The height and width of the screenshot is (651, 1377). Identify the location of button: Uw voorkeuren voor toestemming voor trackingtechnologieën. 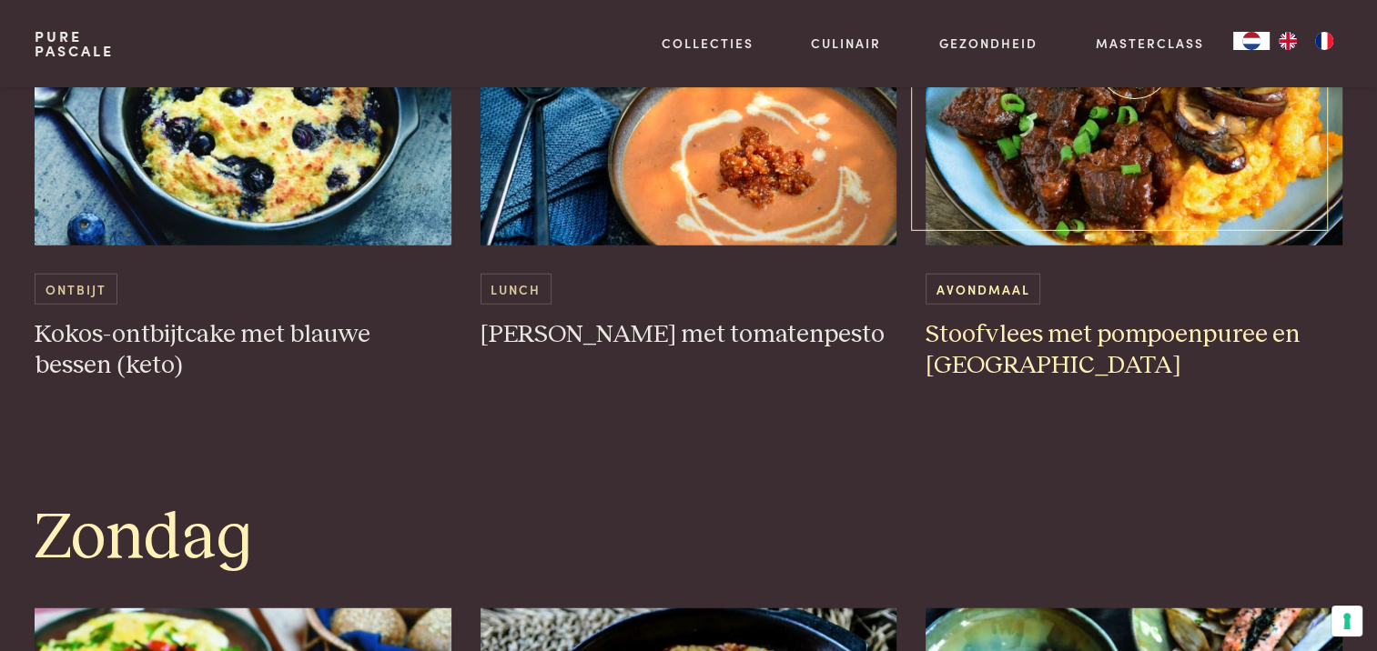
(1347, 621).